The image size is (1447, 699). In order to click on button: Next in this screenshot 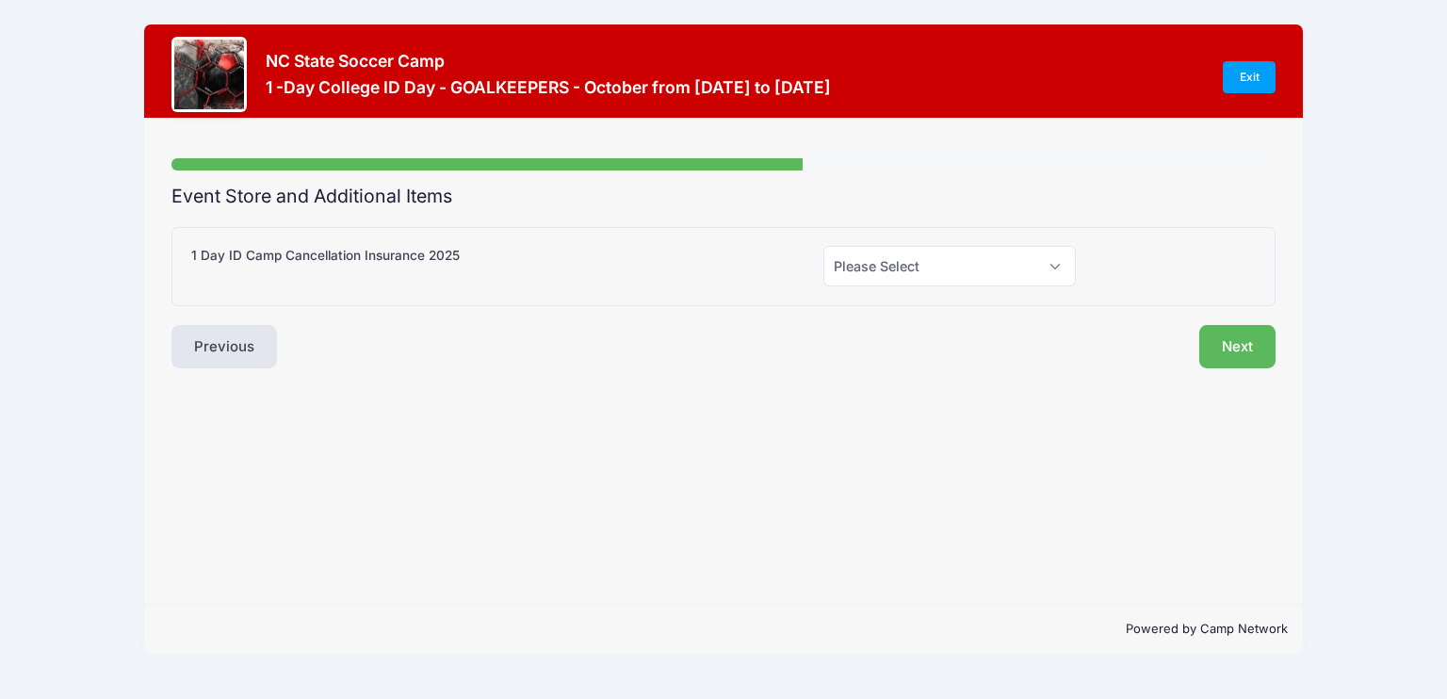, I will do `click(1237, 347)`.